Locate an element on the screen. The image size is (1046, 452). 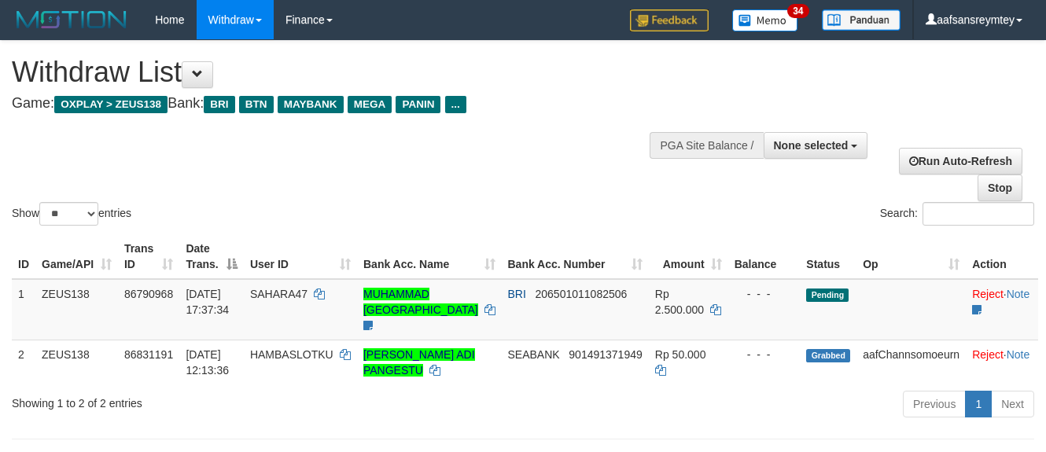
img: MOTION_logo.png is located at coordinates (72, 20).